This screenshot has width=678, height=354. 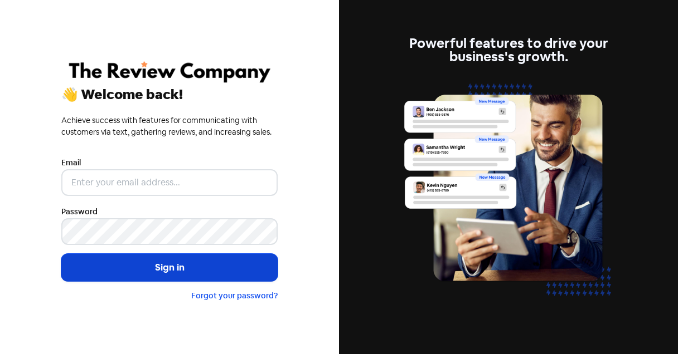 I want to click on input: Enter your email address..., so click(x=169, y=183).